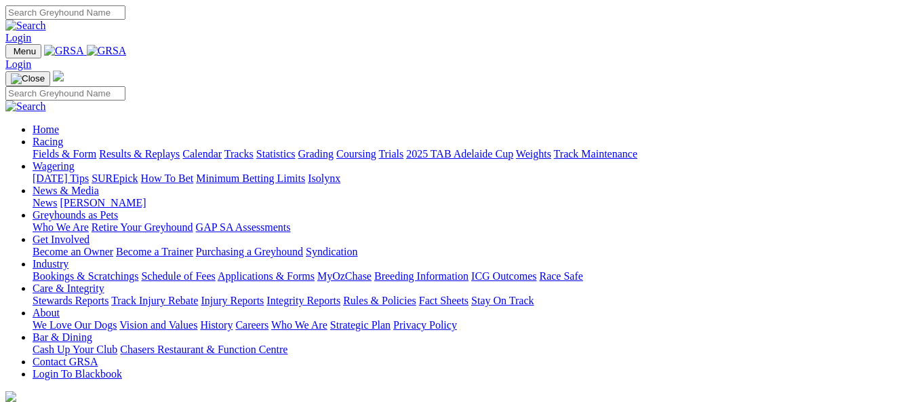 Image resolution: width=916 pixels, height=402 pixels. What do you see at coordinates (471, 252) in the screenshot?
I see `div: Get Involved` at bounding box center [471, 252].